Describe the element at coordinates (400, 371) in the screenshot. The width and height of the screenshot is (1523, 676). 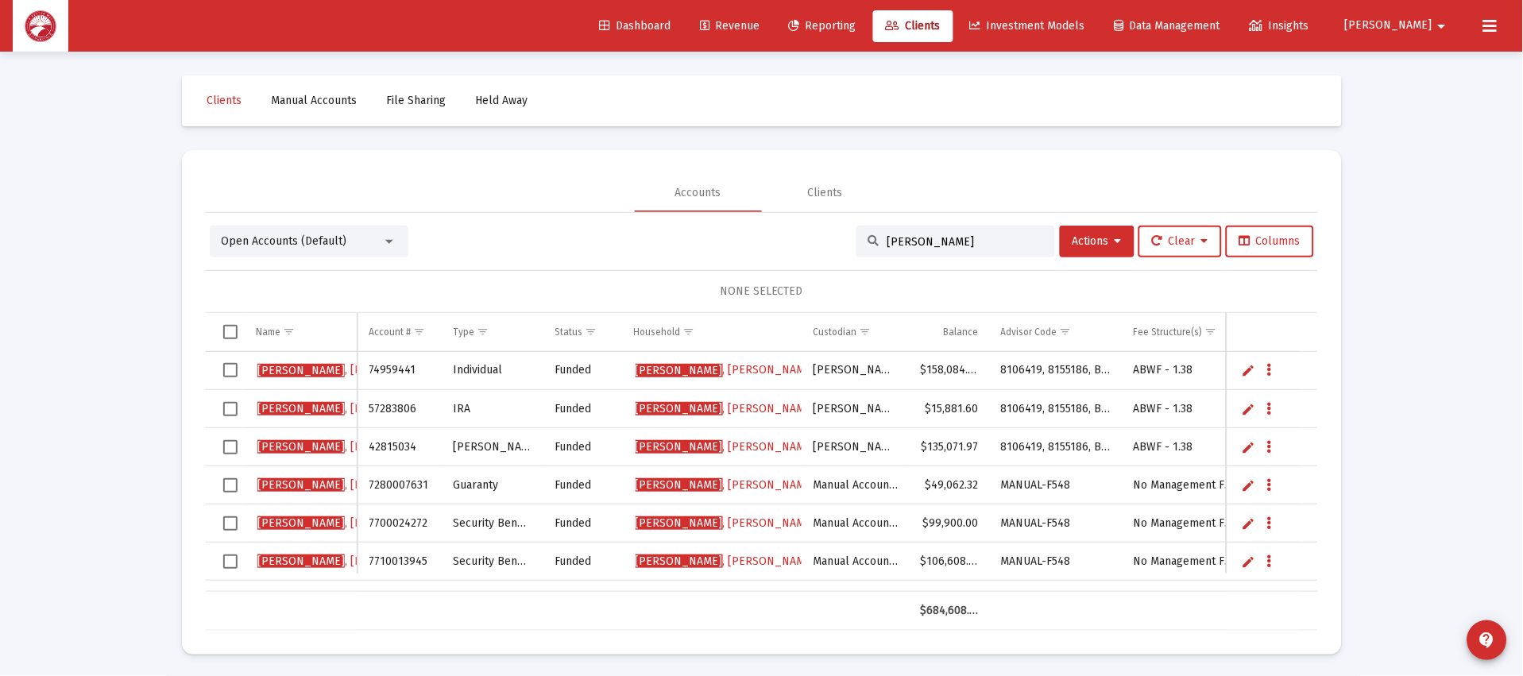
I see `td: 74959441` at that location.